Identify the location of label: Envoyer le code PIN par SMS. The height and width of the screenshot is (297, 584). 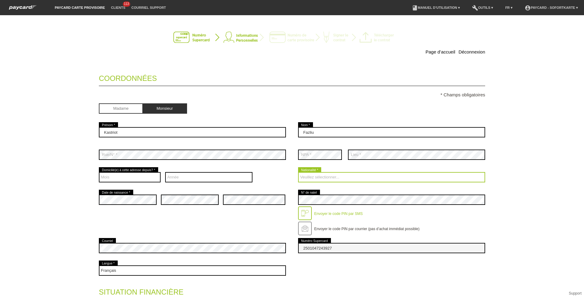
(338, 214).